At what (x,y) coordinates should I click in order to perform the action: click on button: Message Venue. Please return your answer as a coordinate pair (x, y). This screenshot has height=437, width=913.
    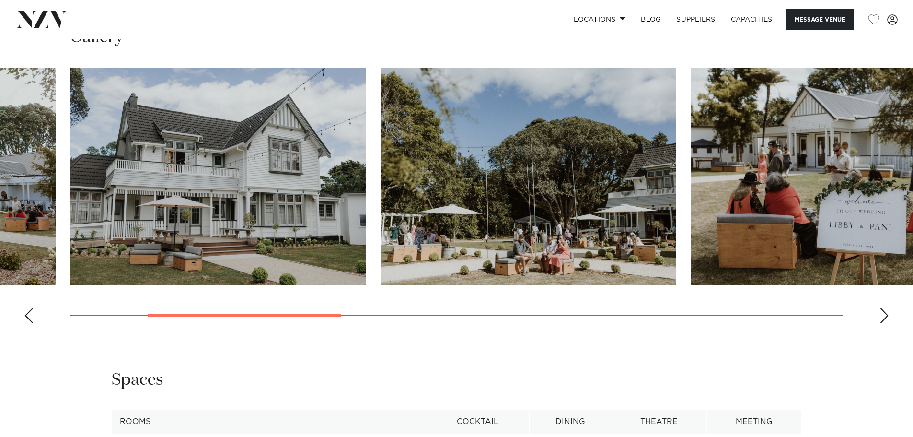
    Looking at the image, I should click on (820, 19).